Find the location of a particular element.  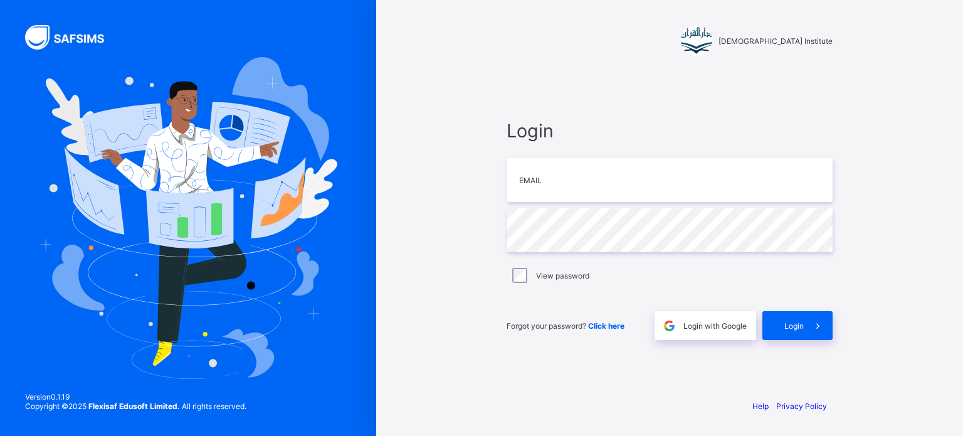

img: Hero Image is located at coordinates (188, 218).